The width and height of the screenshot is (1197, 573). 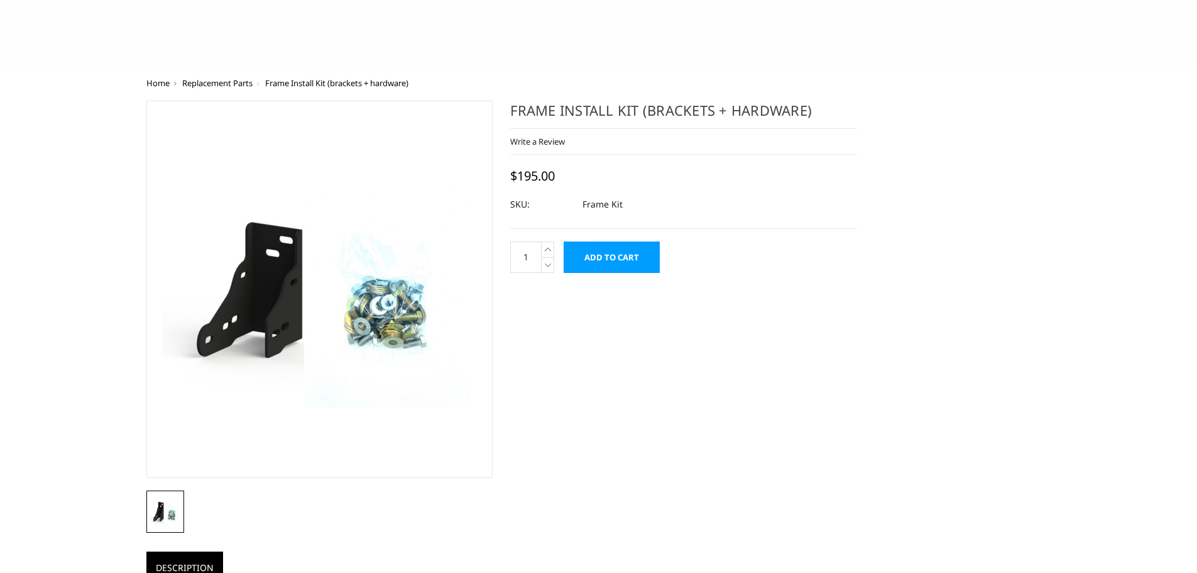 I want to click on dt: SKU:, so click(x=542, y=204).